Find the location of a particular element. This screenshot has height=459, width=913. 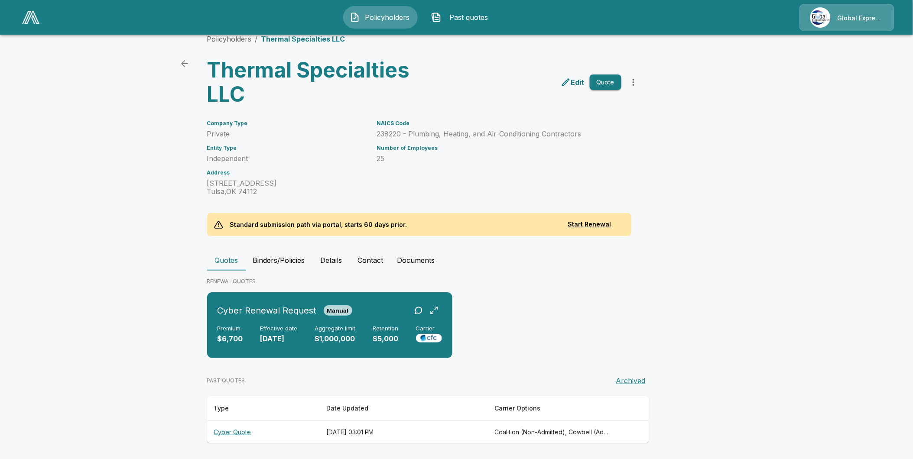

button: Quotes is located at coordinates (227, 261).